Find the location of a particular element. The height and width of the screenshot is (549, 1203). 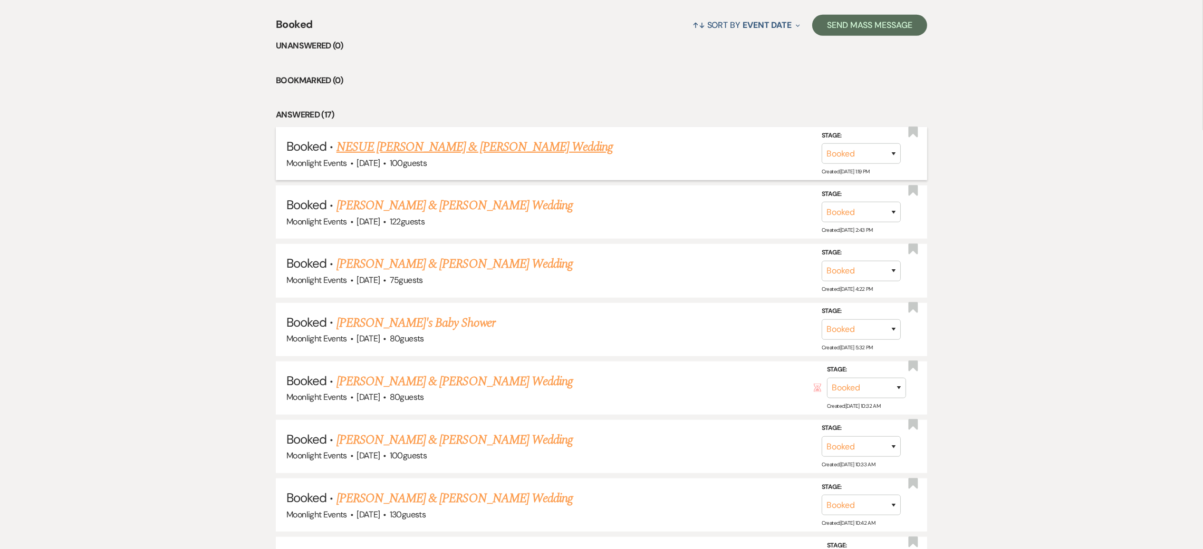

li: Unanswered (0) is located at coordinates (601, 46).